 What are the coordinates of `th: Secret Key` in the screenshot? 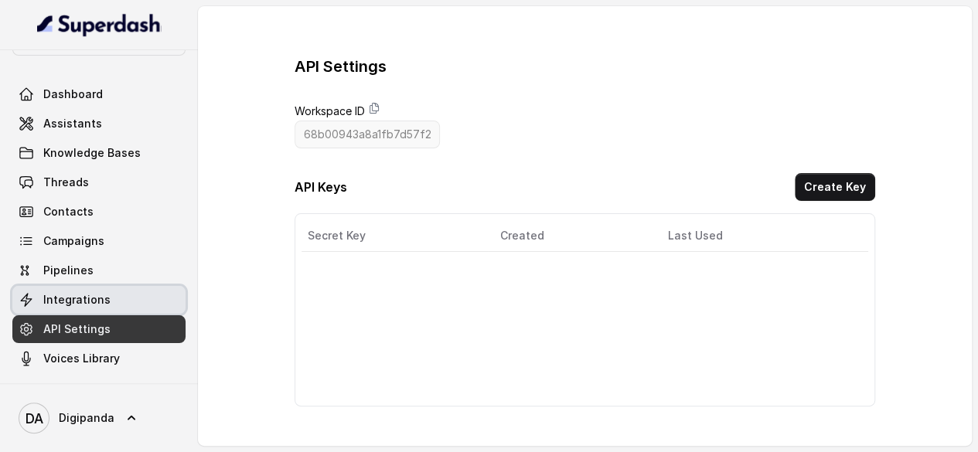 It's located at (394, 236).